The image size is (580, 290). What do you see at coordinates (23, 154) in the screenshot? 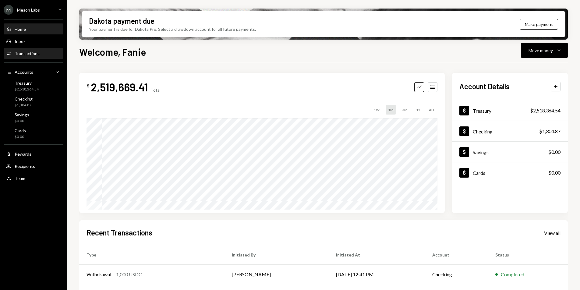
I see `div: Rewards` at bounding box center [23, 154].